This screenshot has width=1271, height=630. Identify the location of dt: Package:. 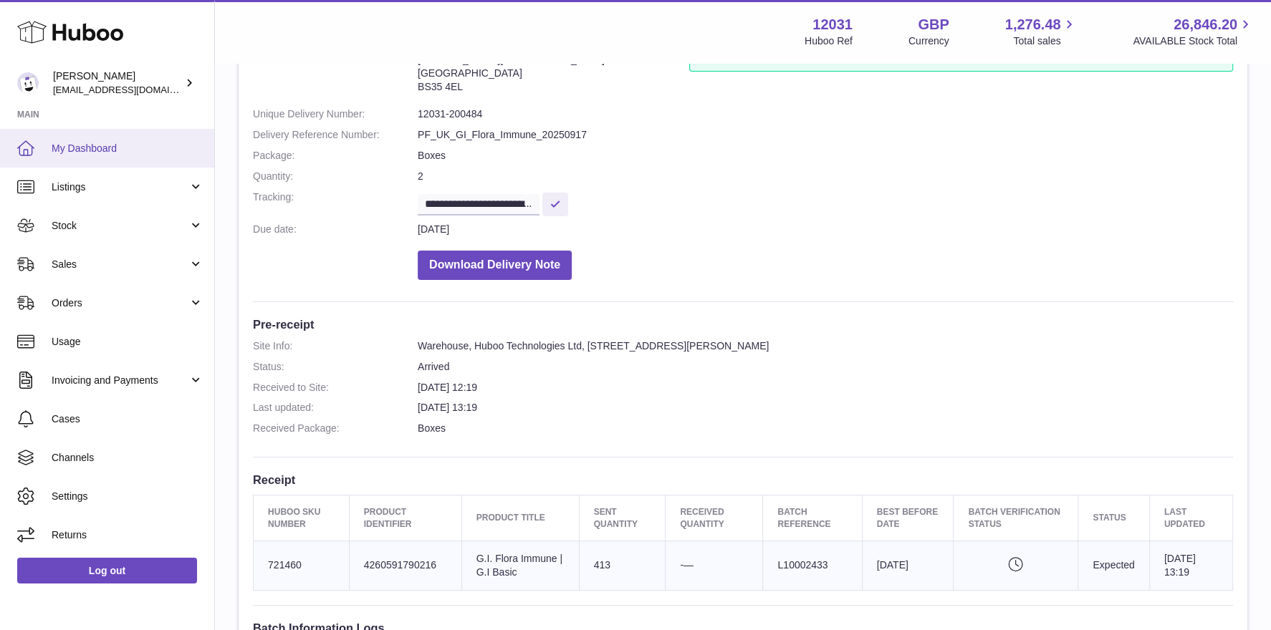
(335, 155).